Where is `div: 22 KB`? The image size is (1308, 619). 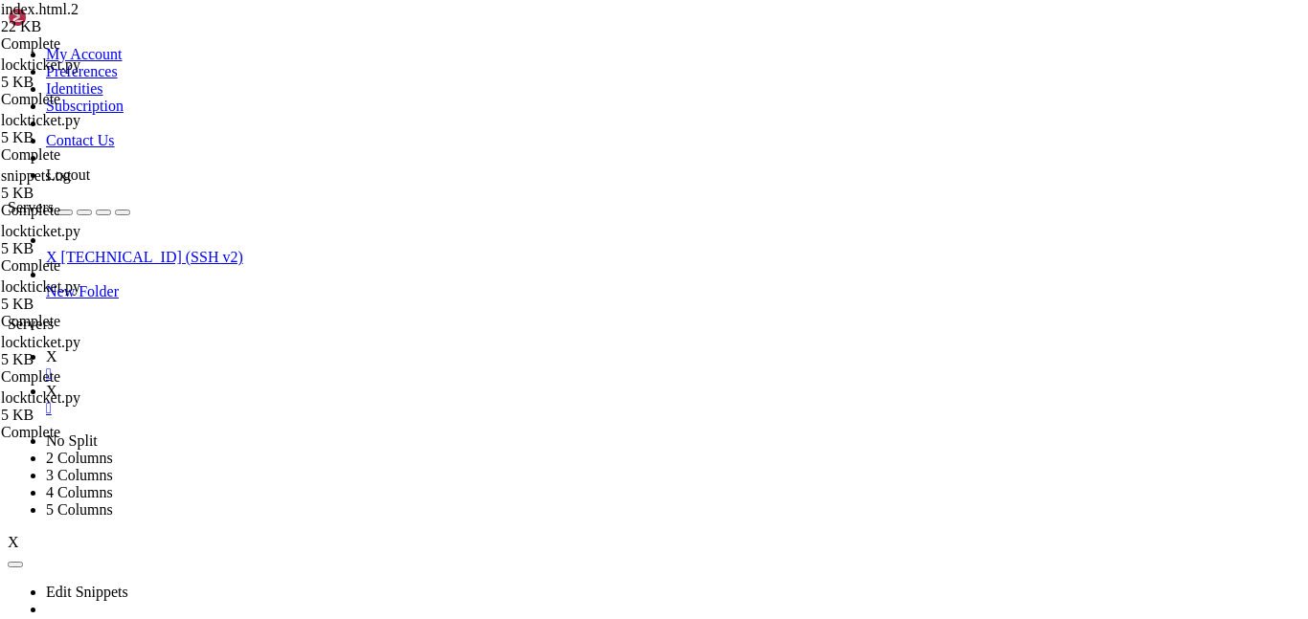
div: 22 KB is located at coordinates (97, 27).